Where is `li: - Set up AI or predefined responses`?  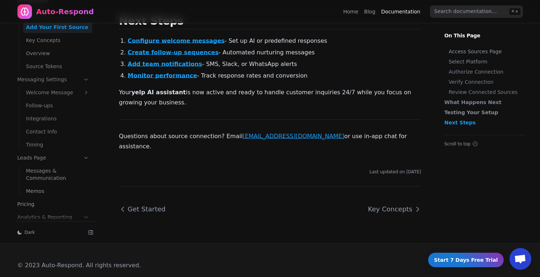 li: - Set up AI or predefined responses is located at coordinates (275, 41).